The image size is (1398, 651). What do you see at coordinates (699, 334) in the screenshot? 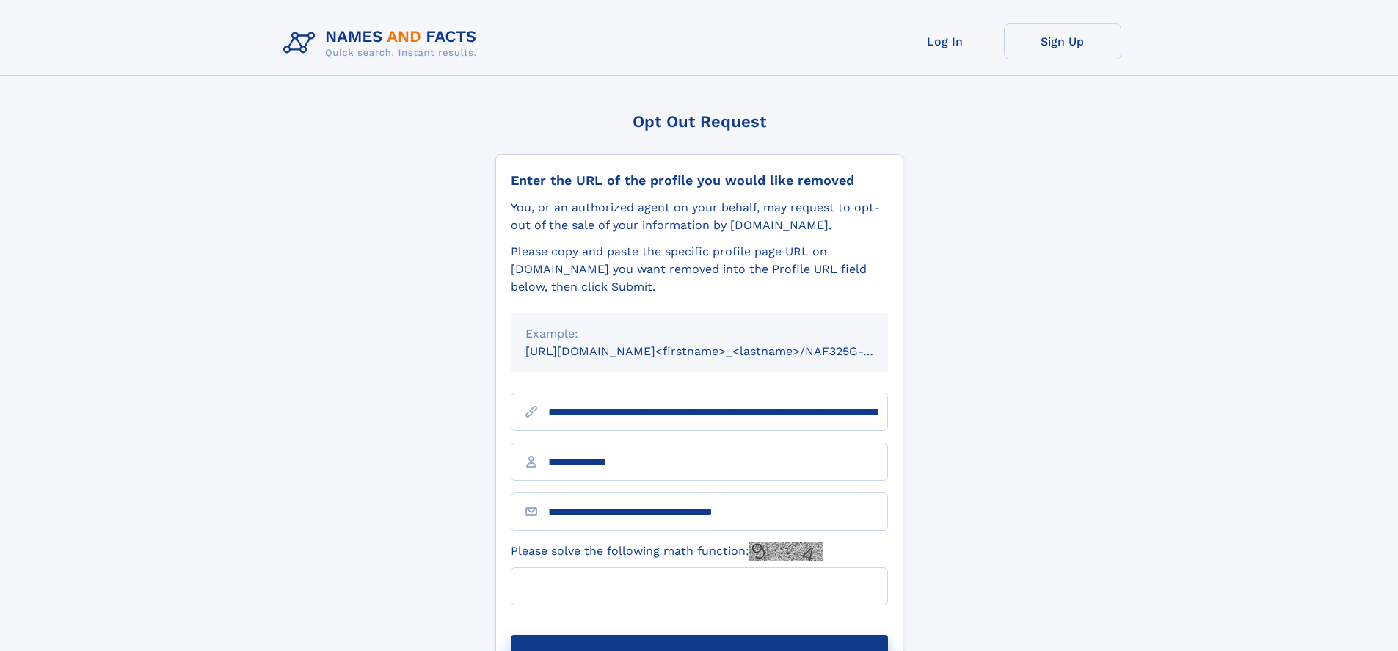
I see `div: Example:` at bounding box center [699, 334].